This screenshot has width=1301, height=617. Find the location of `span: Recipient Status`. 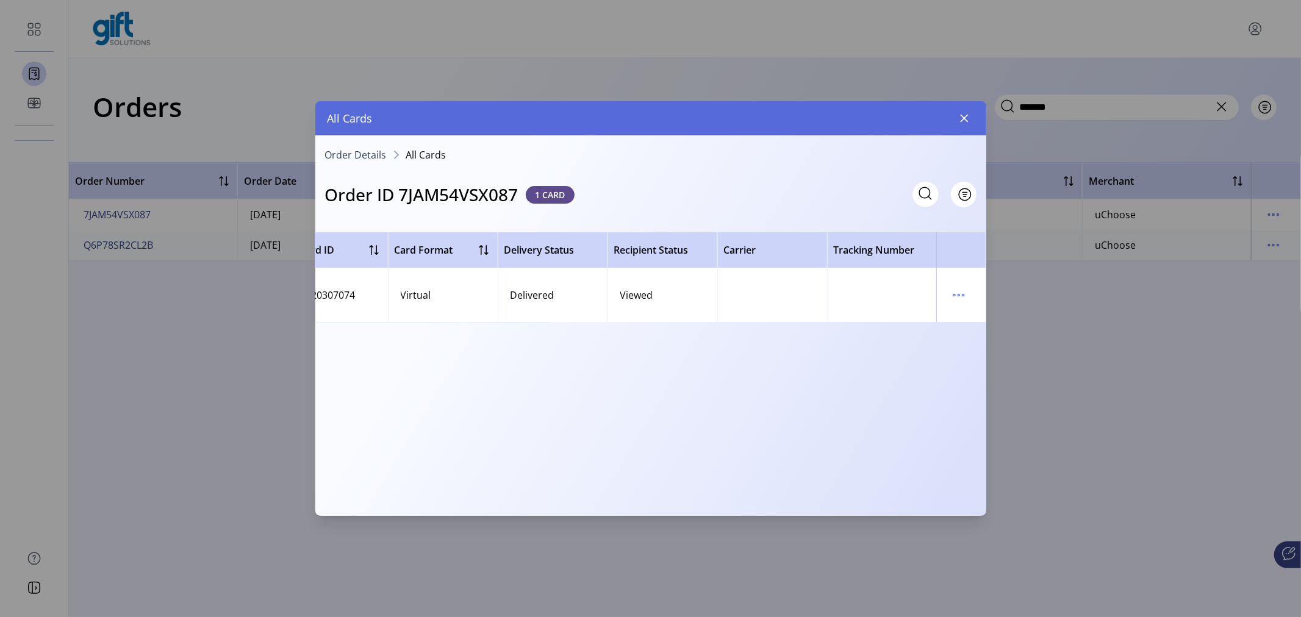

span: Recipient Status is located at coordinates (651, 250).